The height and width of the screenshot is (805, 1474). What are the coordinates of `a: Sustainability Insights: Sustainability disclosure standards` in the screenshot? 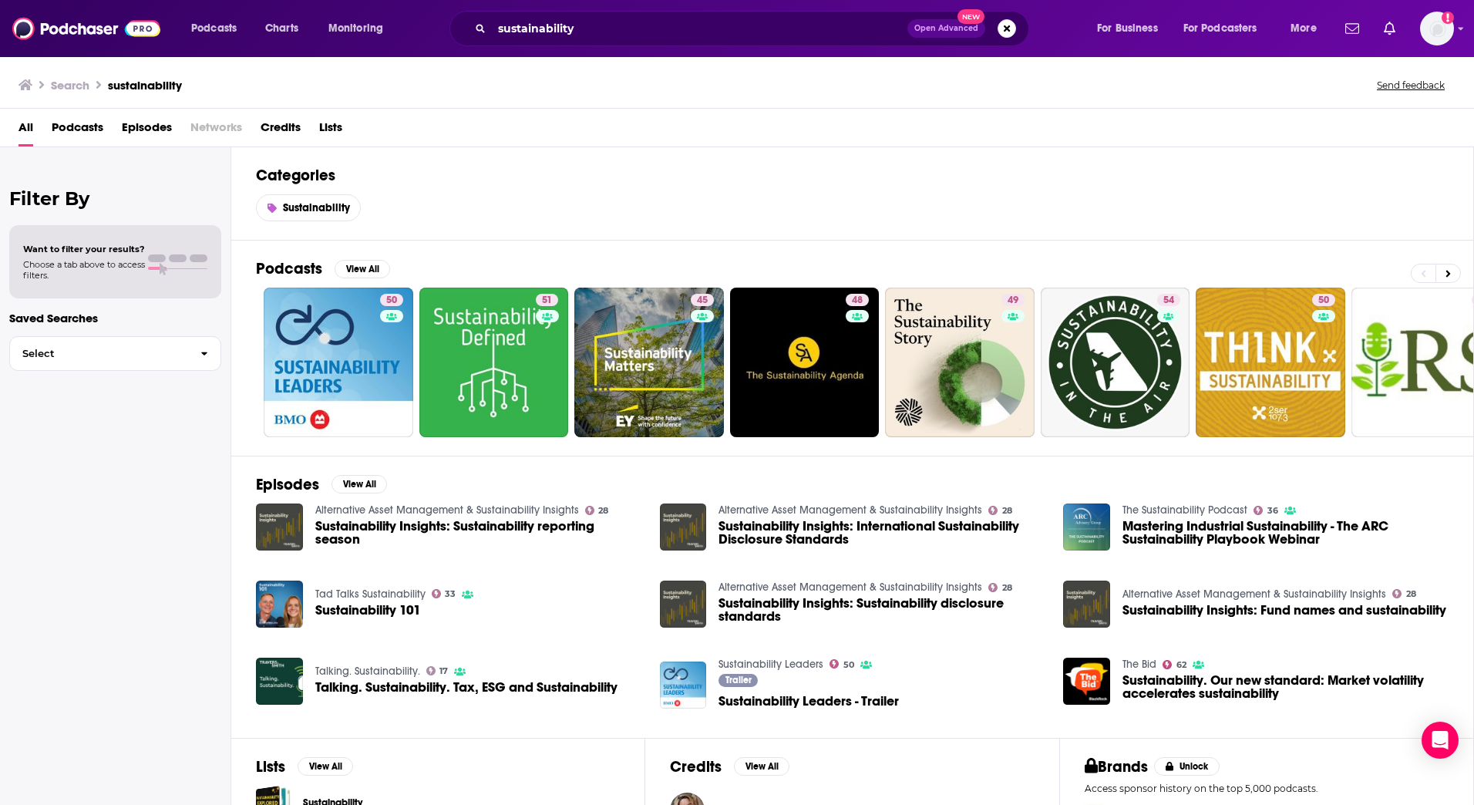 It's located at (683, 603).